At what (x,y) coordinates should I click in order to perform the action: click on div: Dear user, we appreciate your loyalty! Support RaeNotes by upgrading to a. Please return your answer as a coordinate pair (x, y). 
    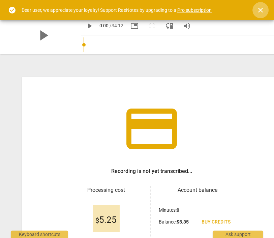
    Looking at the image, I should click on (117, 10).